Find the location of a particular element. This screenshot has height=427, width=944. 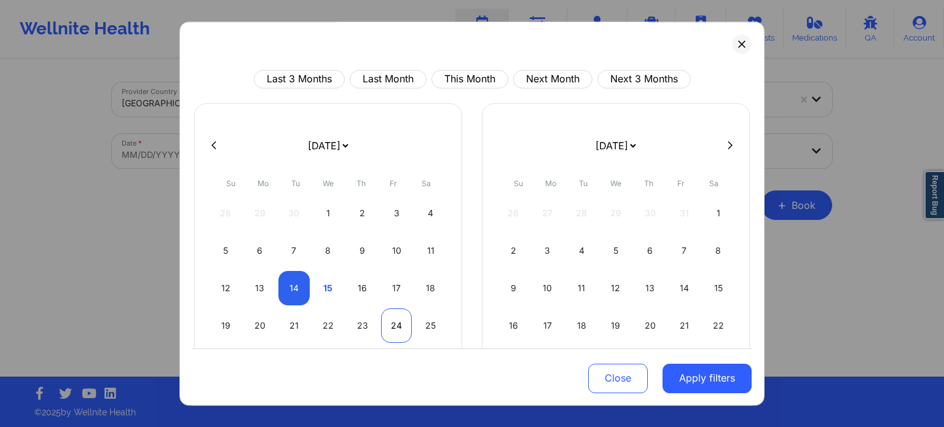

div: Mon Oct 27 2025 is located at coordinates (260, 363).